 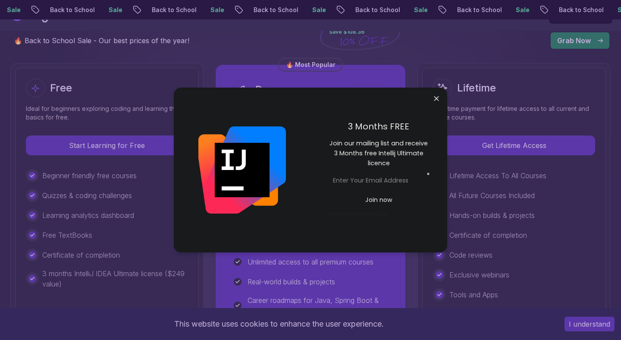 What do you see at coordinates (477, 88) in the screenshot?
I see `h2: Lifetime` at bounding box center [477, 88].